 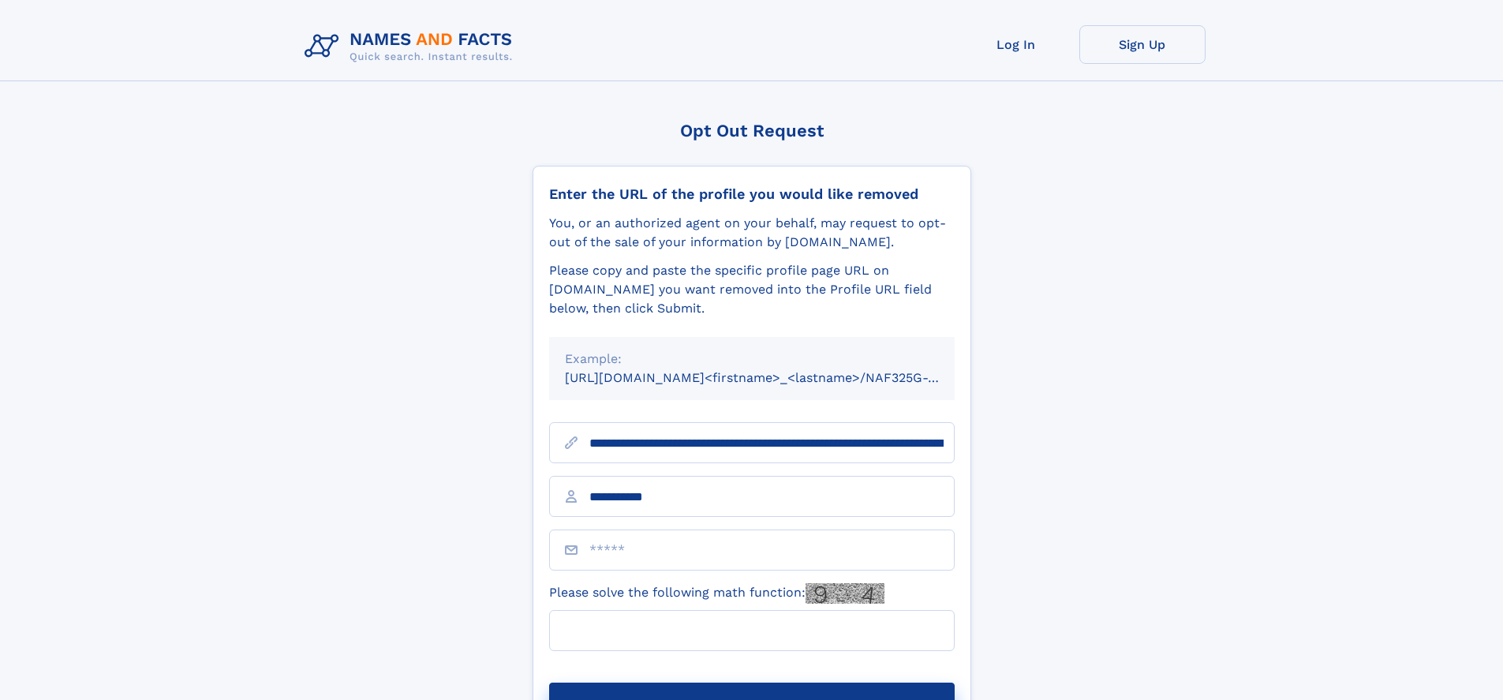 What do you see at coordinates (412, 47) in the screenshot?
I see `img: Logo Names and Facts` at bounding box center [412, 47].